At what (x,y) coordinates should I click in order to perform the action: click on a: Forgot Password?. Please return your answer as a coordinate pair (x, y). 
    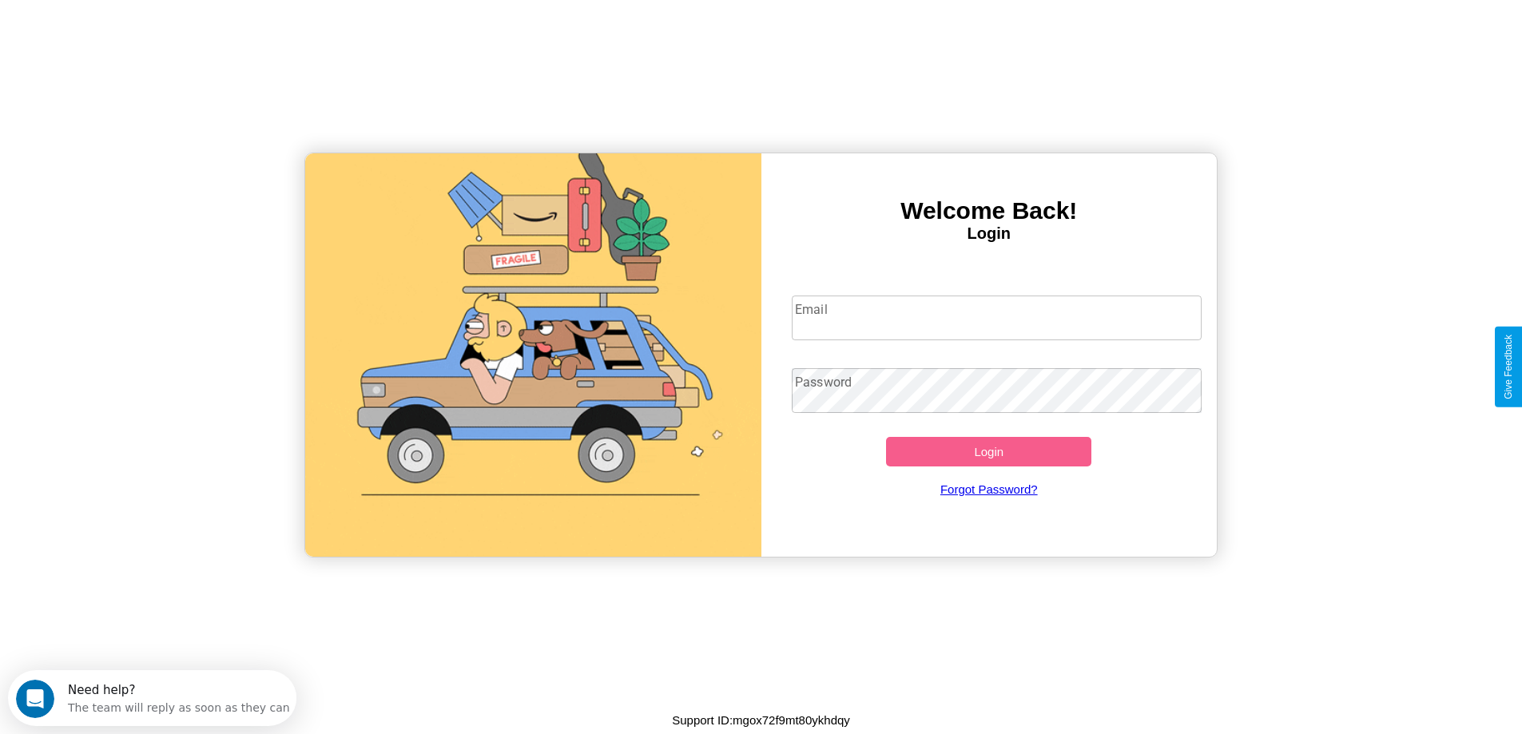
    Looking at the image, I should click on (988, 489).